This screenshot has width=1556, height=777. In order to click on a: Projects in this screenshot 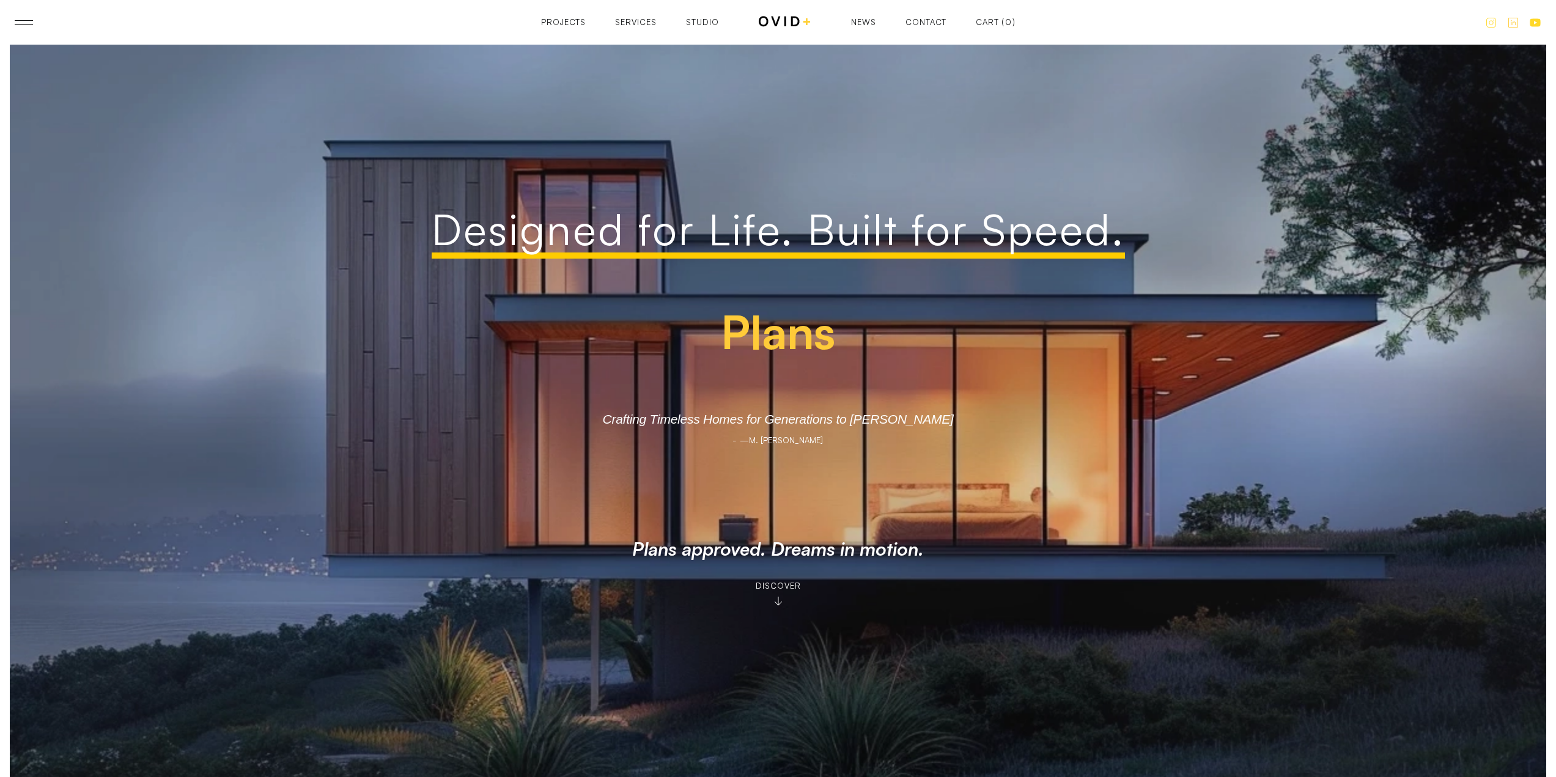, I will do `click(563, 22)`.